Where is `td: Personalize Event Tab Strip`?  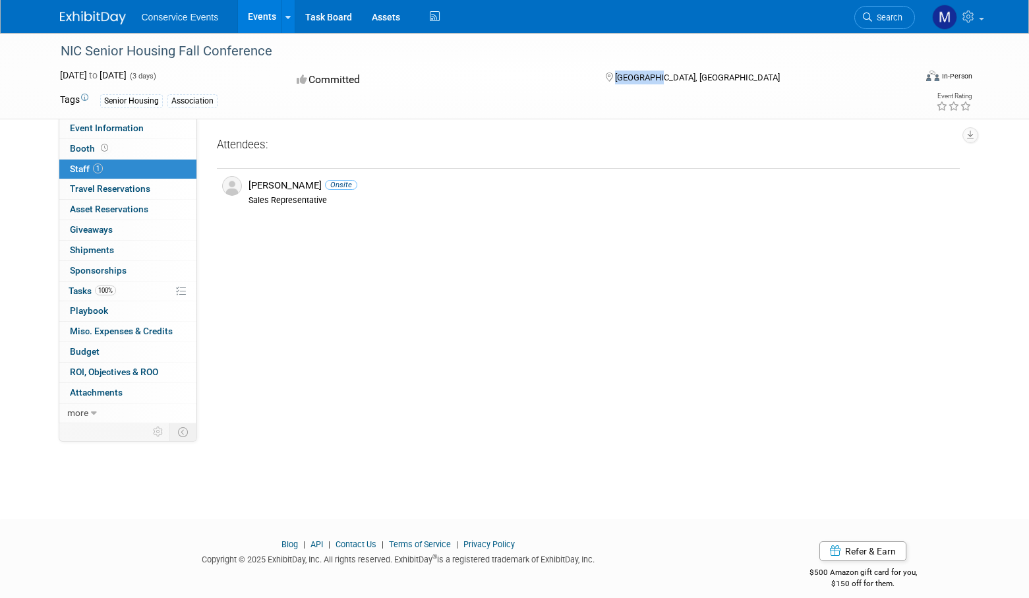
td: Personalize Event Tab Strip is located at coordinates (158, 432).